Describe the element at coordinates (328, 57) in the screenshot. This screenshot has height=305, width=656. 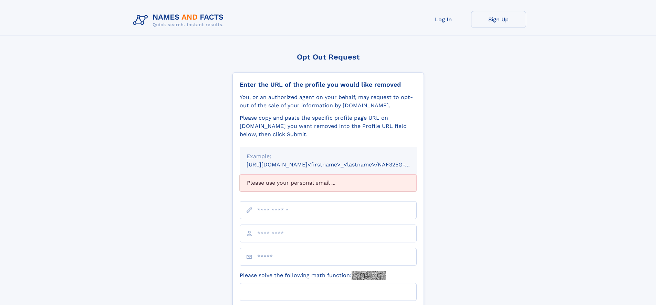
I see `div: Opt Out Request` at that location.